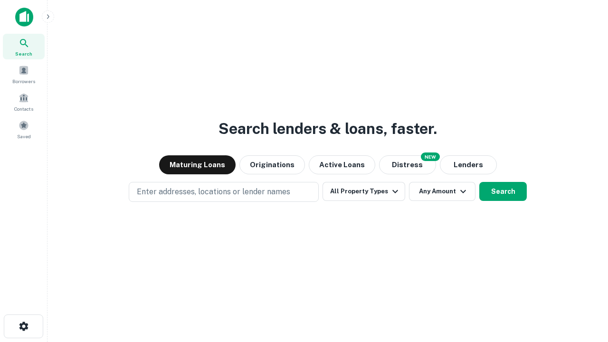 The width and height of the screenshot is (608, 342). I want to click on div: Saved, so click(24, 129).